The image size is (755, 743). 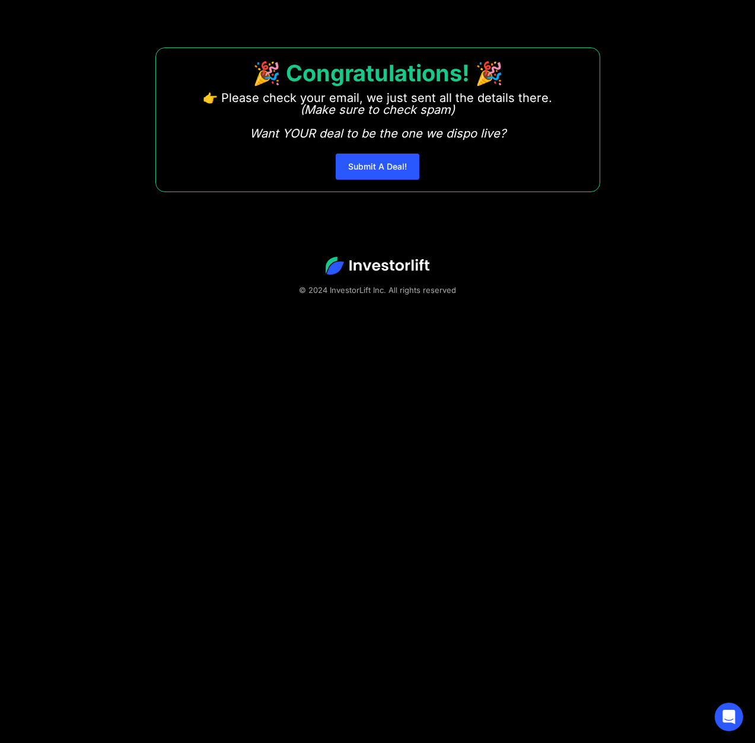 I want to click on p: 👉 Please check your email, we just sent all the details there. ‍, so click(x=377, y=116).